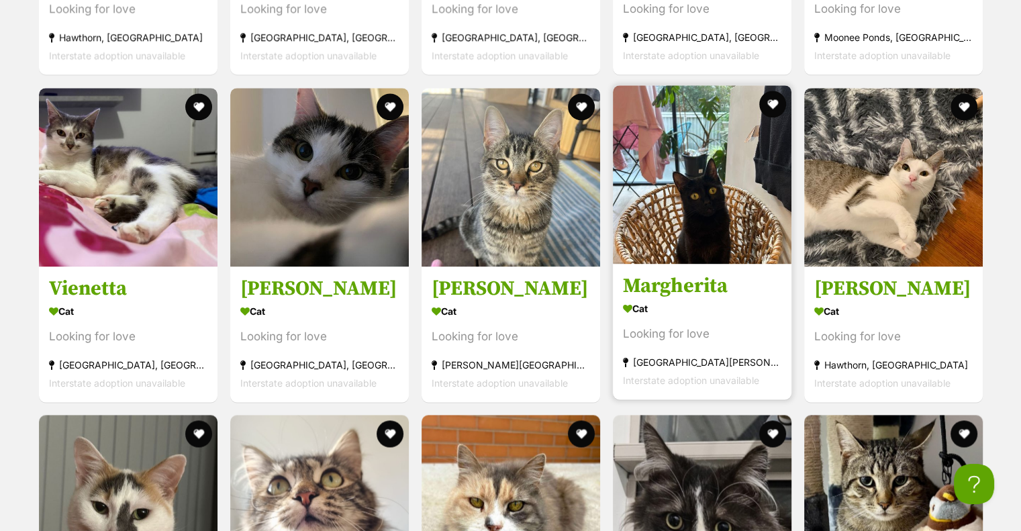  What do you see at coordinates (511, 177) in the screenshot?
I see `img: Percy` at bounding box center [511, 177].